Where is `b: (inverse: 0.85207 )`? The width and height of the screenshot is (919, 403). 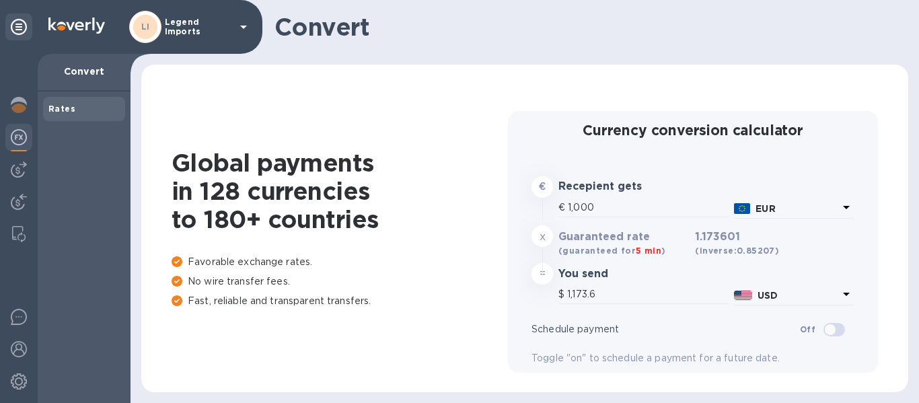
b: (inverse: 0.85207 ) is located at coordinates (737, 250).